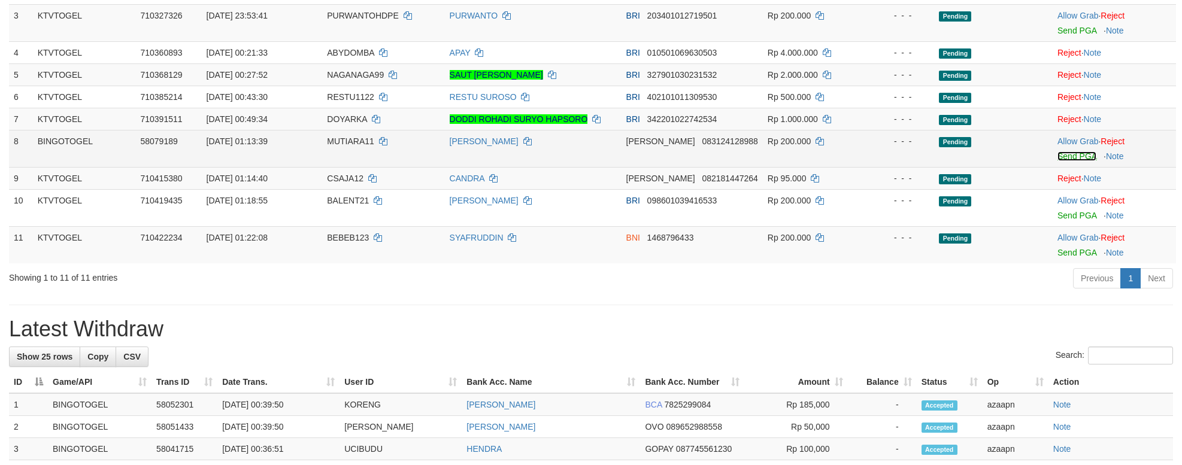 The width and height of the screenshot is (1182, 465). I want to click on span: 710415380, so click(161, 178).